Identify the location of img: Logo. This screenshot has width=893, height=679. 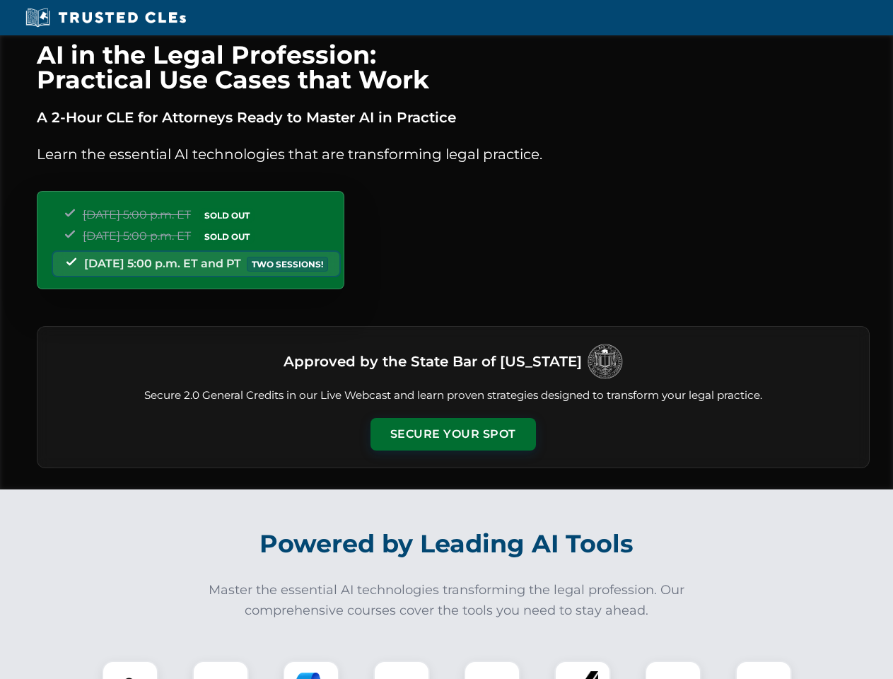
(605, 361).